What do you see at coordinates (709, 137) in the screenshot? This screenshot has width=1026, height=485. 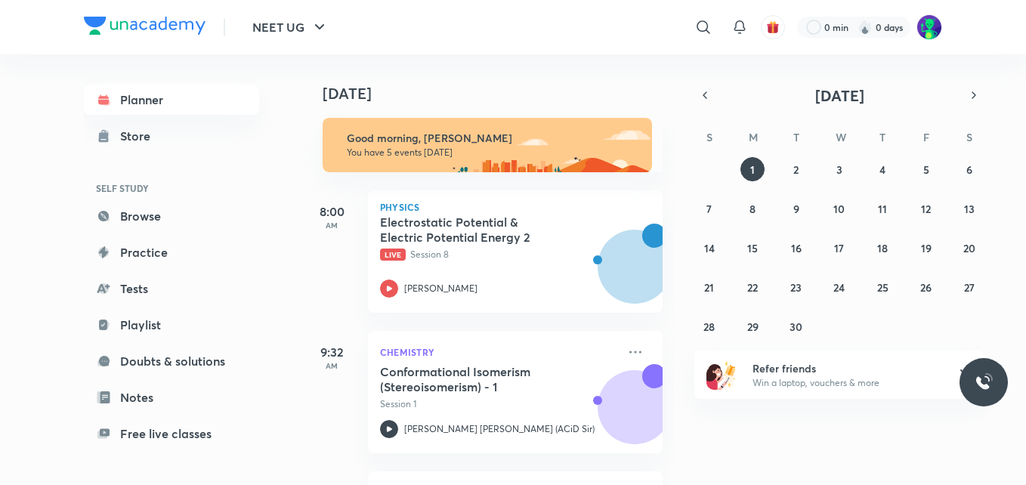 I see `abbr: Sunday` at bounding box center [709, 137].